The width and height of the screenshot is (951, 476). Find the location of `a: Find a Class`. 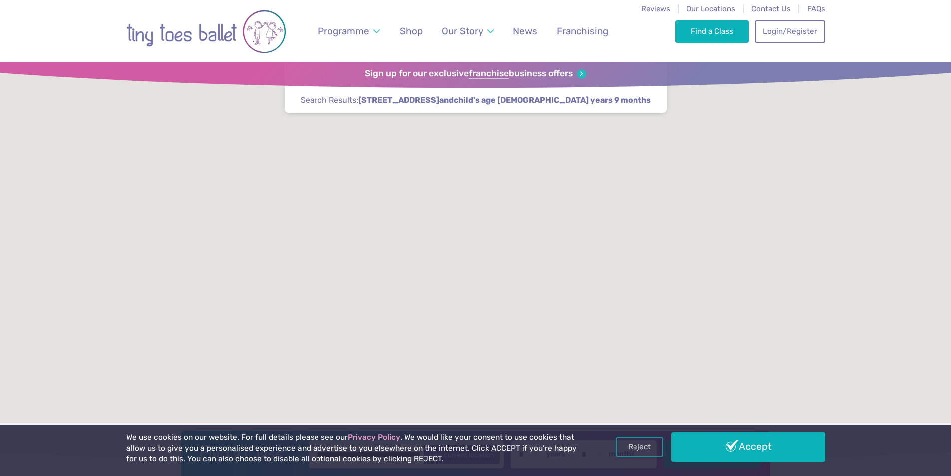

a: Find a Class is located at coordinates (712, 31).